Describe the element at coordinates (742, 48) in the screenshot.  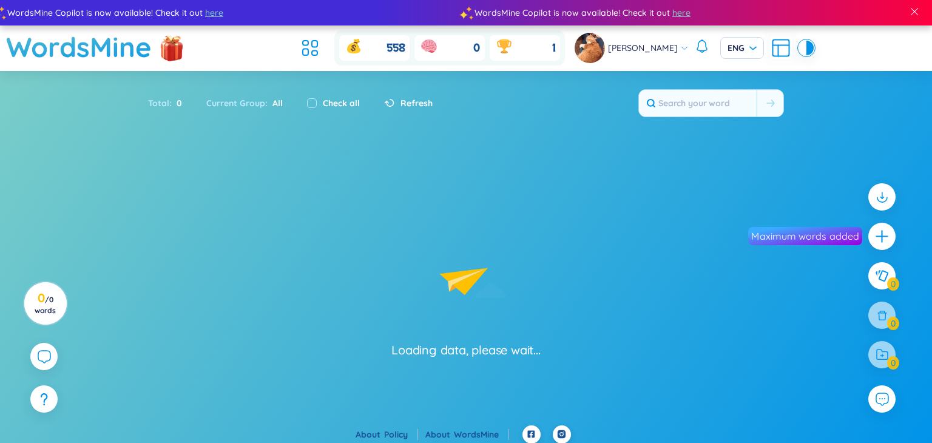
I see `span: ENG` at that location.